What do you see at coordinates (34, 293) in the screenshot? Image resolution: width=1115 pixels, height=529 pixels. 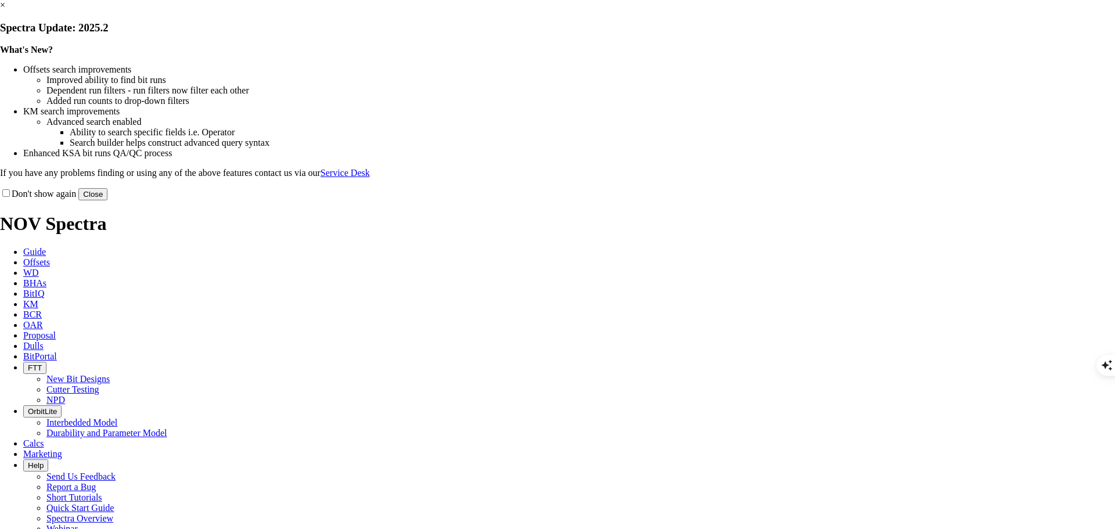 I see `span: BitIQ` at bounding box center [34, 293].